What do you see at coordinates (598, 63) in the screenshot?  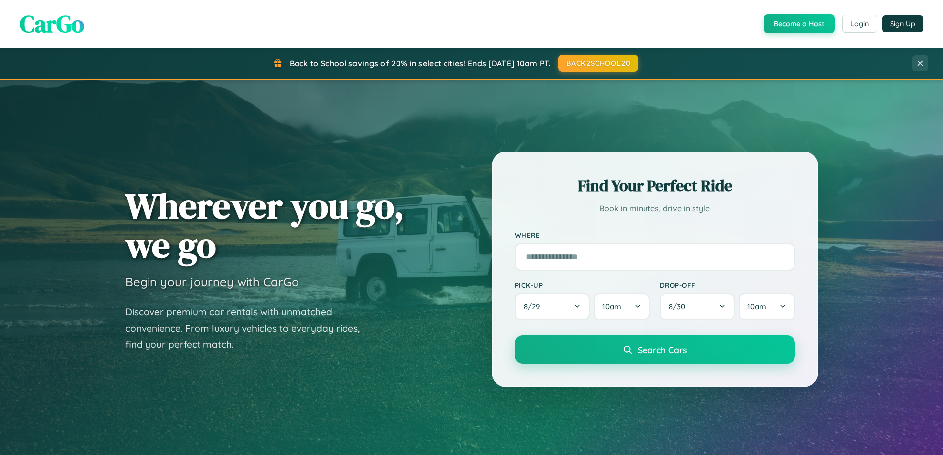 I see `button: BACK2SCHOOL20` at bounding box center [598, 63].